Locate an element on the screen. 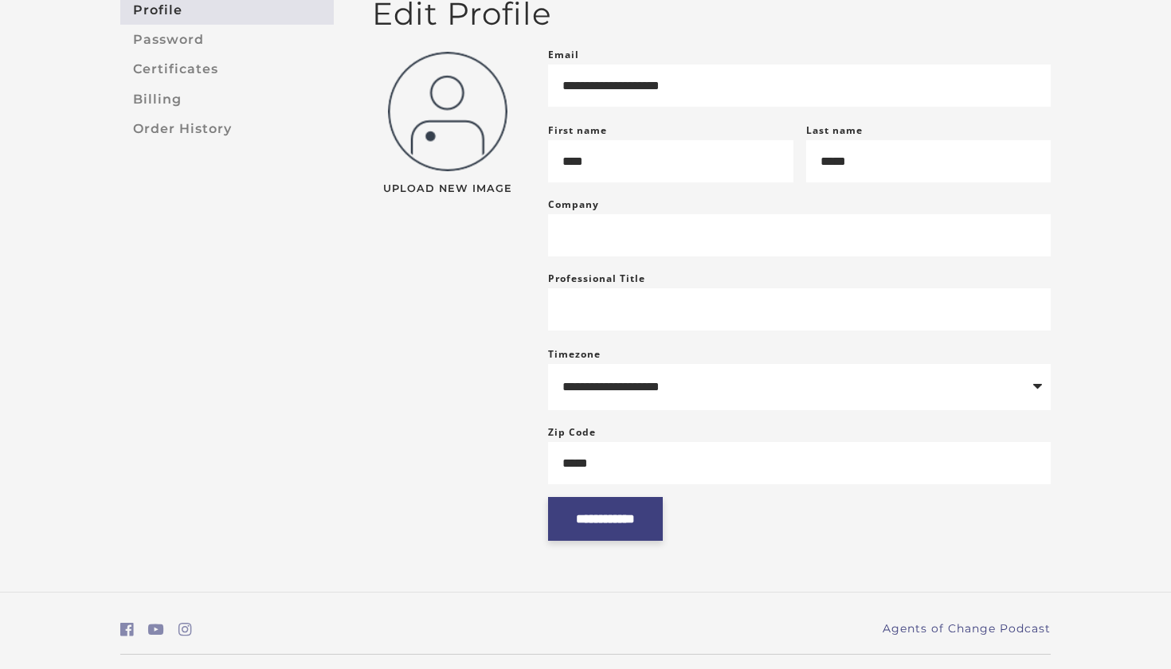  i: https://www.facebook.com/groups/aswbtestprep (Open in a new window) is located at coordinates (127, 629).